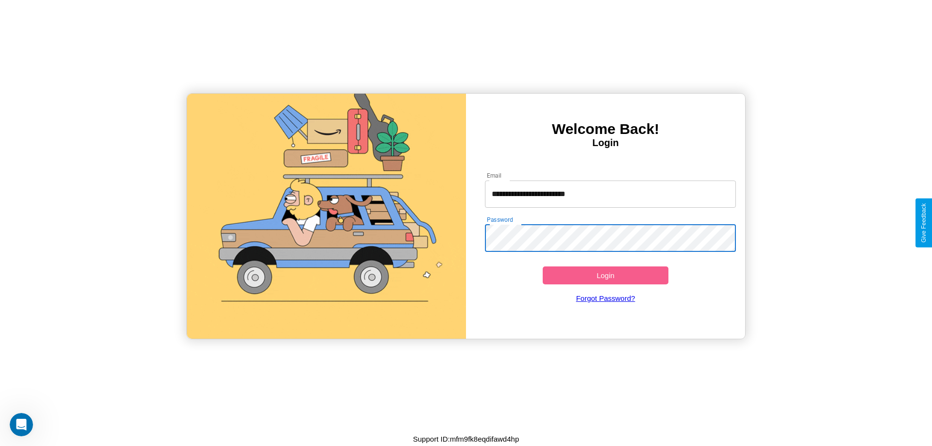  I want to click on h4: Login, so click(606, 143).